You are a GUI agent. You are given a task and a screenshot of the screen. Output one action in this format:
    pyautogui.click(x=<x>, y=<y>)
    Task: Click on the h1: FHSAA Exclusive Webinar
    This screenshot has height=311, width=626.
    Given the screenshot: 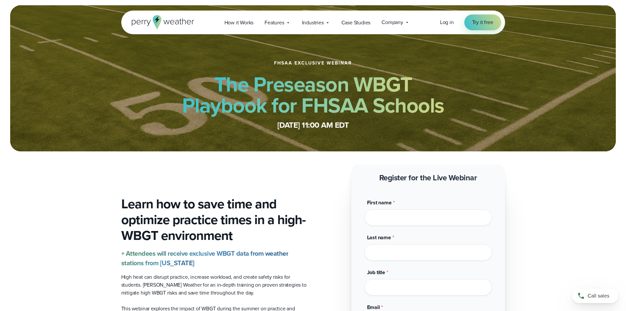 What is the action you would take?
    pyautogui.click(x=313, y=63)
    